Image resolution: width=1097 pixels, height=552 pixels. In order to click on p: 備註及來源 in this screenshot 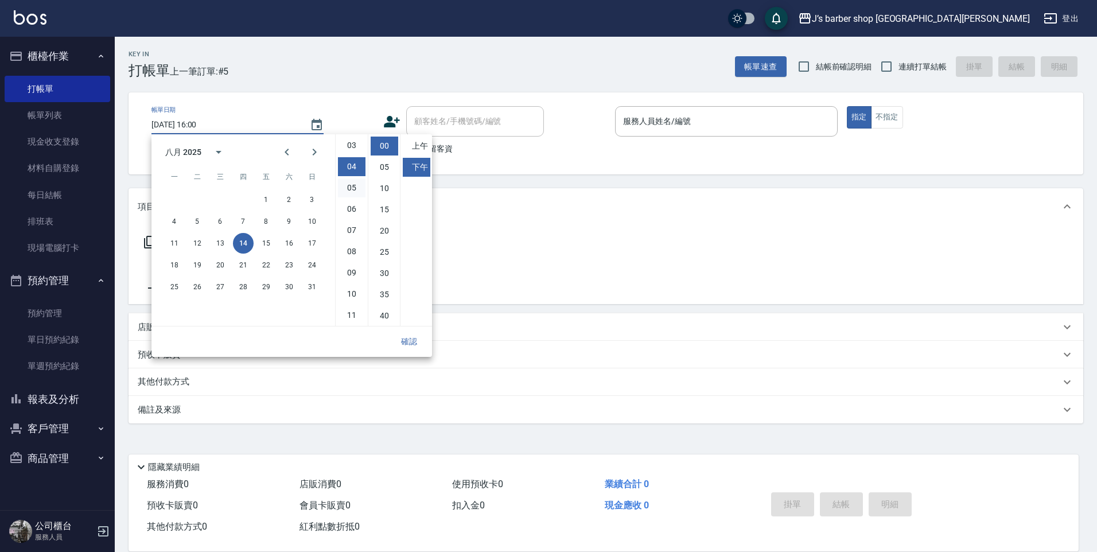, I will do `click(159, 410)`.